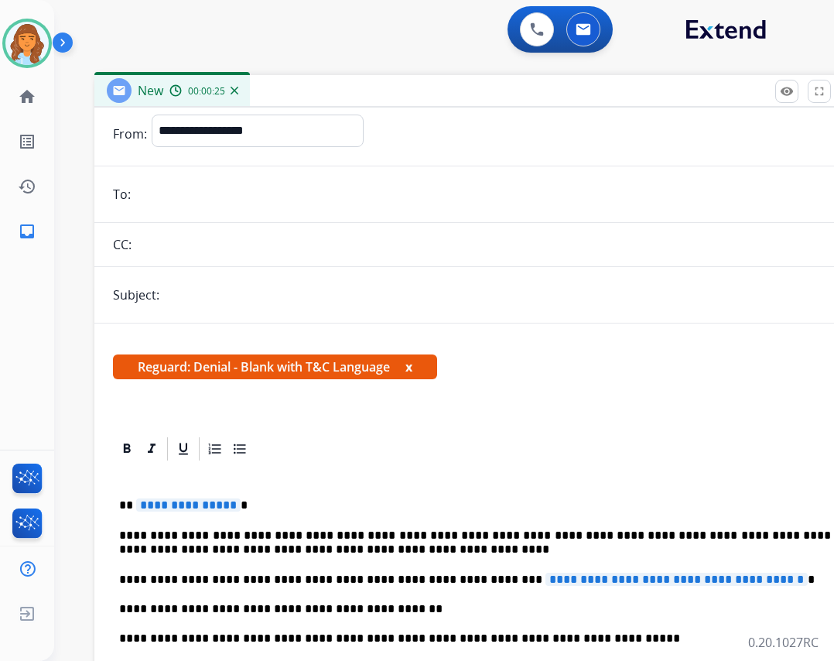  Describe the element at coordinates (122, 245) in the screenshot. I see `p: CC:` at that location.